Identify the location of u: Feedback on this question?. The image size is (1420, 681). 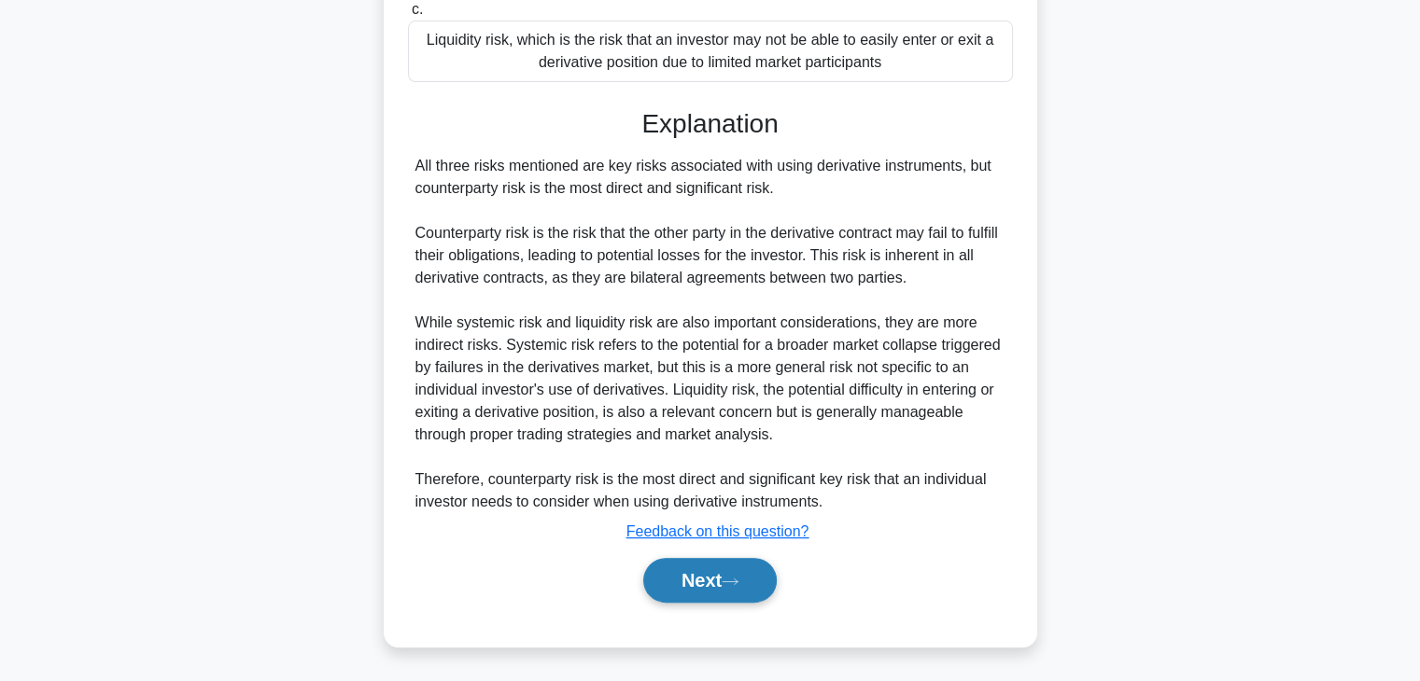
(718, 531).